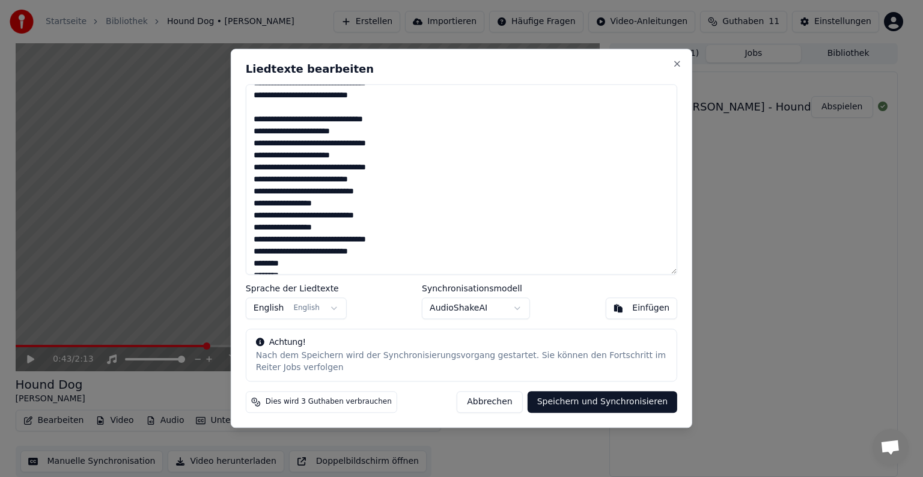  I want to click on h2: Liedtexte bearbeiten, so click(462, 69).